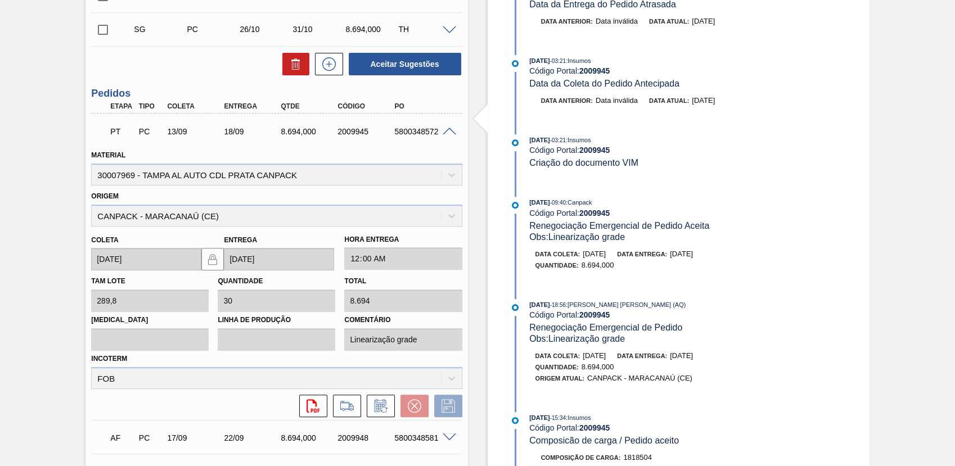  What do you see at coordinates (558, 418) in the screenshot?
I see `span: - 15:34` at bounding box center [558, 418].